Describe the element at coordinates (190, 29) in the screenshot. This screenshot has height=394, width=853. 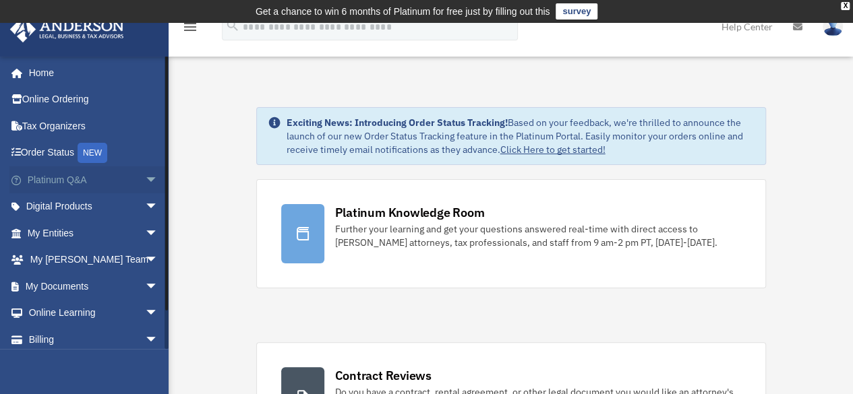
I see `a: menu` at that location.